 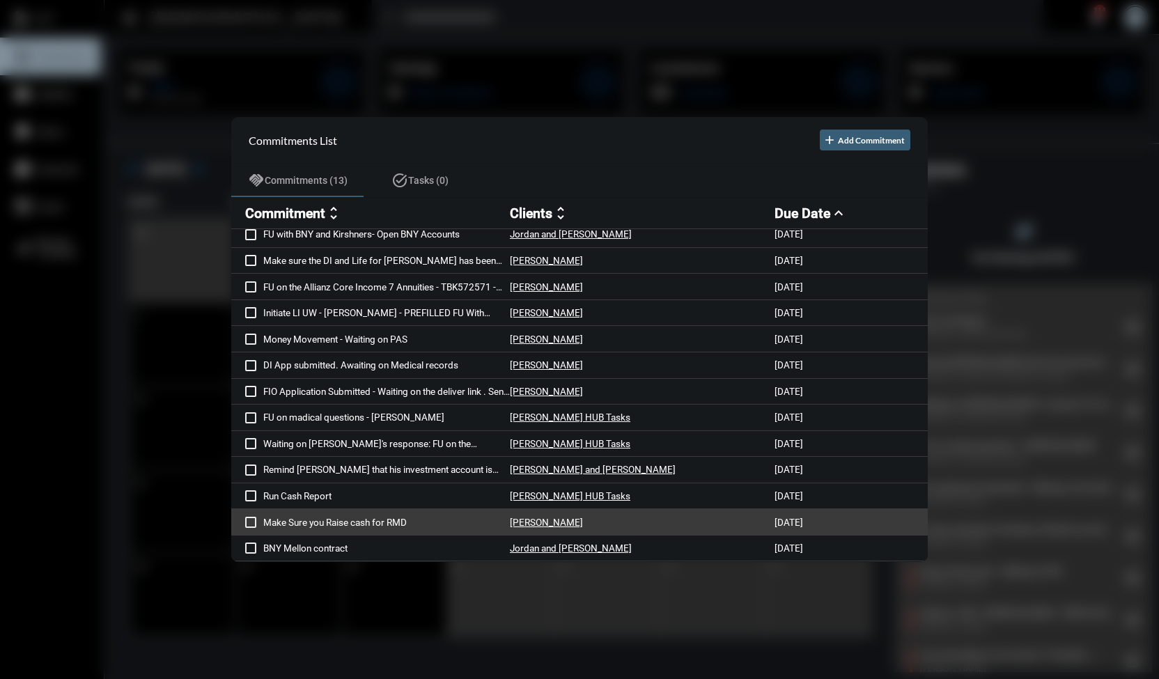 What do you see at coordinates (428, 180) in the screenshot?
I see `span: Tasks (0)` at bounding box center [428, 180].